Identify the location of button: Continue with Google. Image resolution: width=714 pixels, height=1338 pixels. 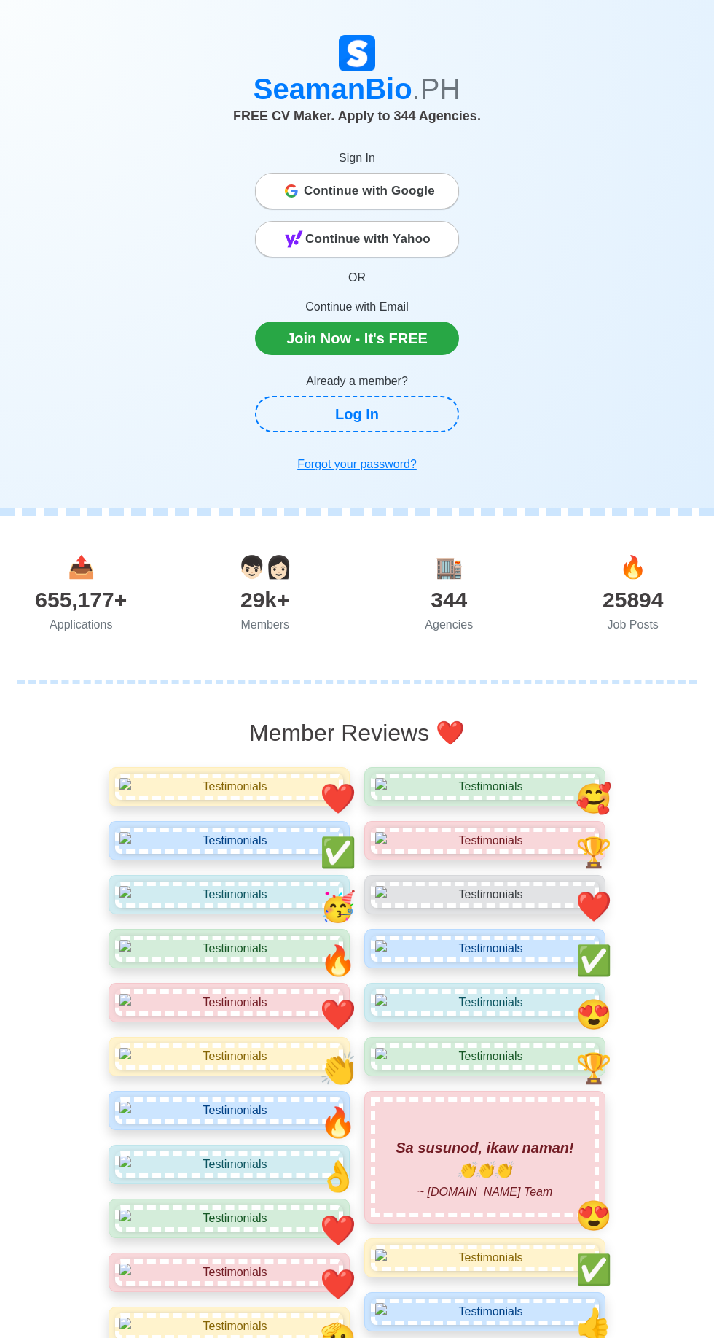
(357, 191).